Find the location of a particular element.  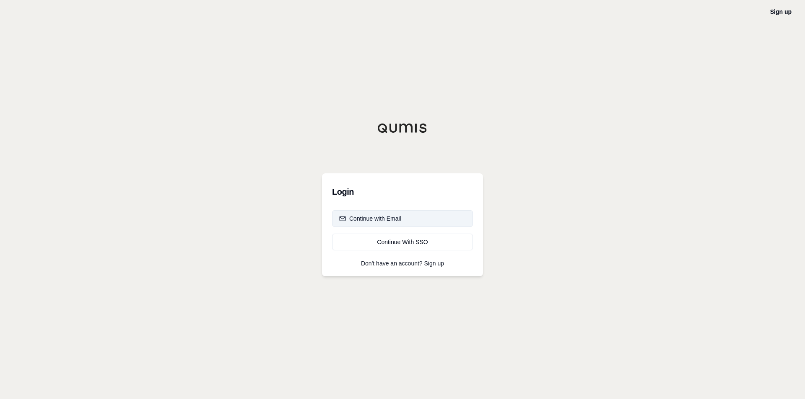

h3: Login is located at coordinates (402, 192).